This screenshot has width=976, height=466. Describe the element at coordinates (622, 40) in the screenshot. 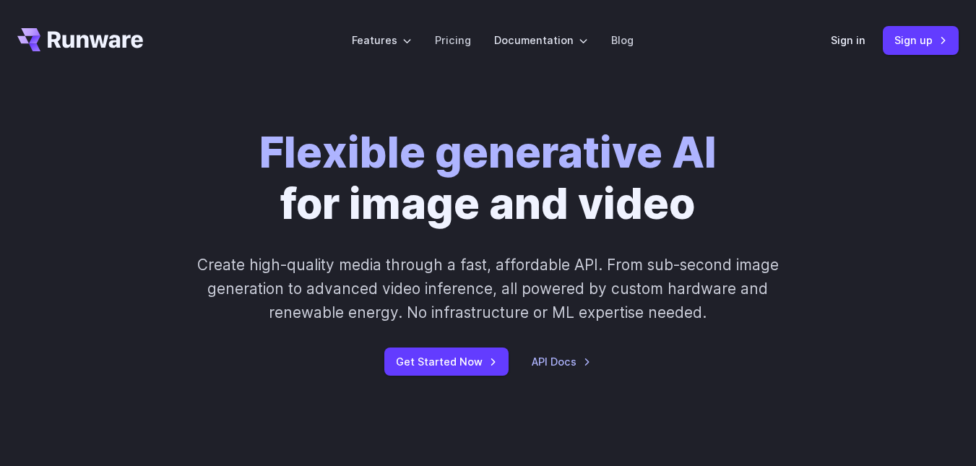

I see `a: Blog` at that location.